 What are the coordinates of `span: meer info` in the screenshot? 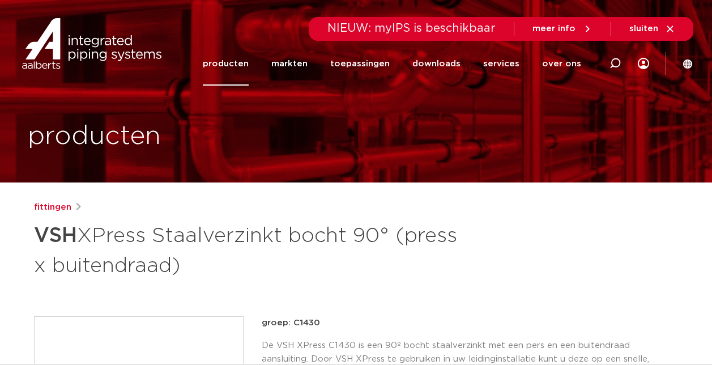 It's located at (554, 28).